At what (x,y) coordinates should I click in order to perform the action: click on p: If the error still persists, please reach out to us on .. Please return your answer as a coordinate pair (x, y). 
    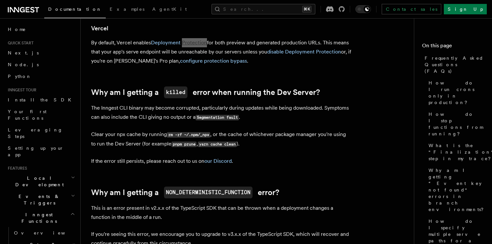
    Looking at the image, I should click on (221, 161).